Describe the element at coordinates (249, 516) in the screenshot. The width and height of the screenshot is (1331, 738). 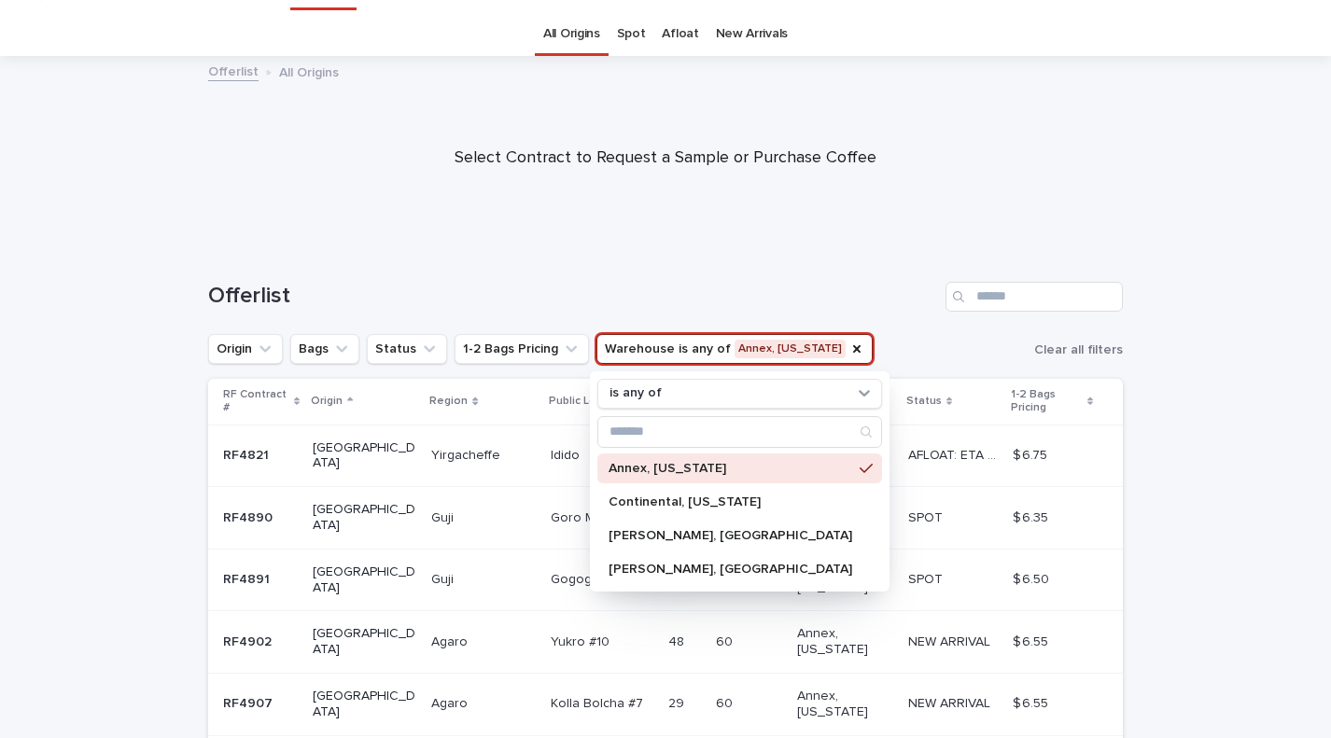
I see `p: RF4890` at that location.